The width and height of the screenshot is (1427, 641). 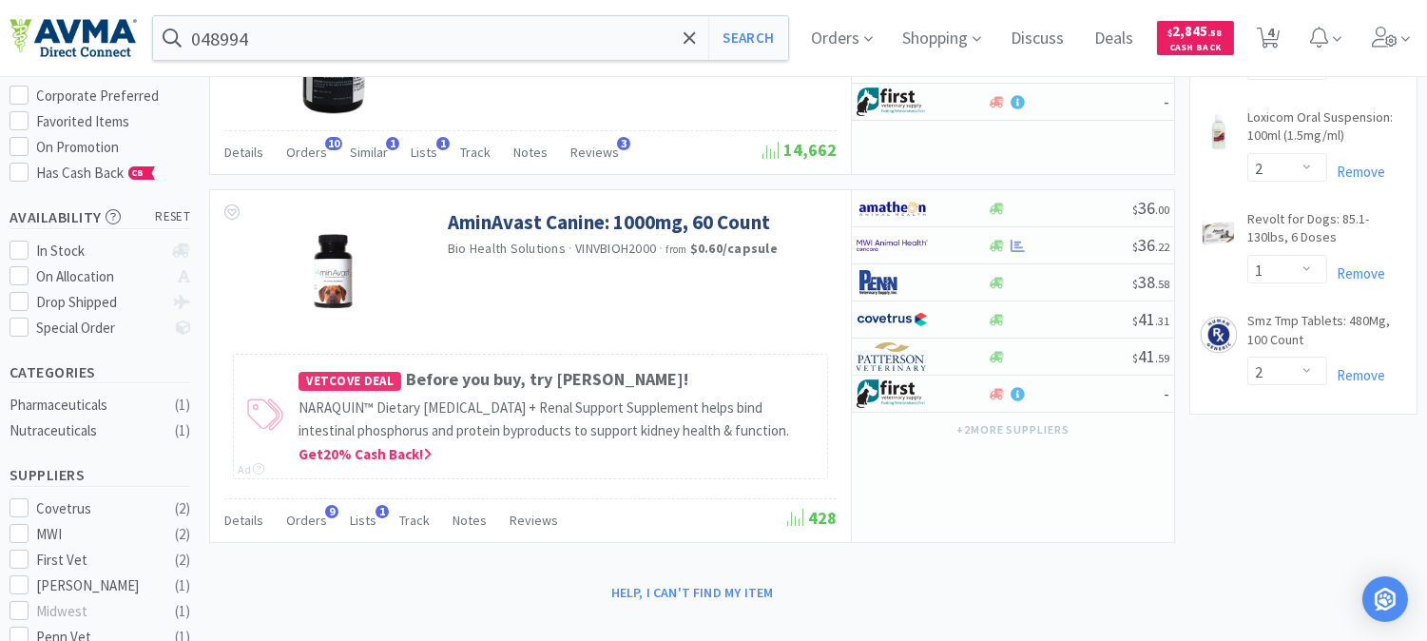 What do you see at coordinates (1161, 246) in the screenshot?
I see `span: . 22` at bounding box center [1161, 246].